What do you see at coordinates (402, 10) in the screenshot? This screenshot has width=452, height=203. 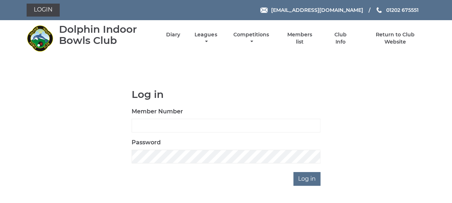 I see `span: 01202 675551` at bounding box center [402, 10].